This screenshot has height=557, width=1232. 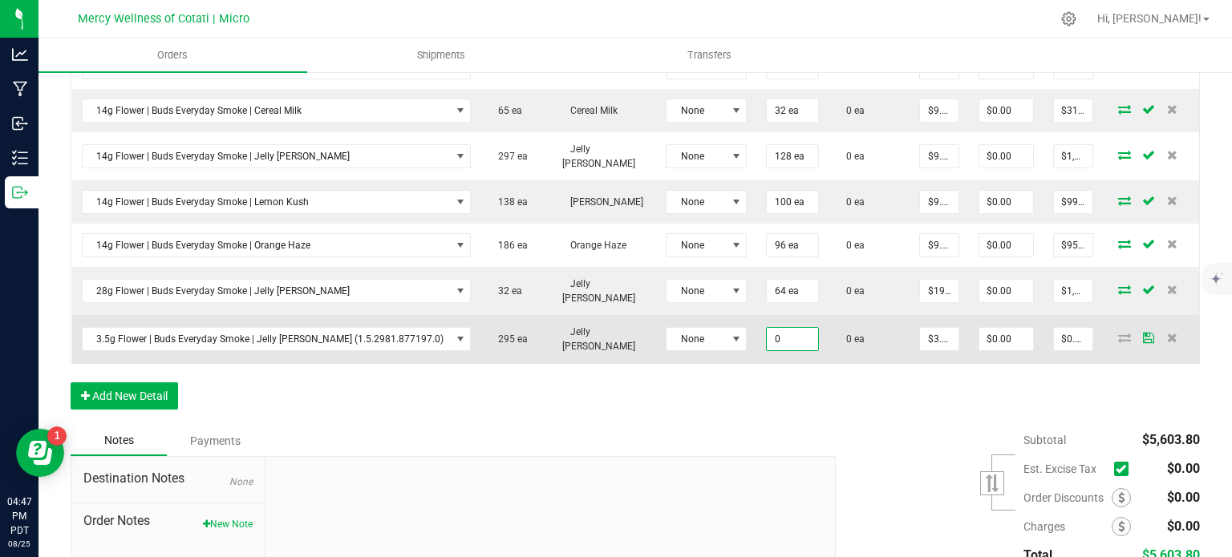 What do you see at coordinates (710, 55) in the screenshot?
I see `a: Transfers` at bounding box center [710, 55].